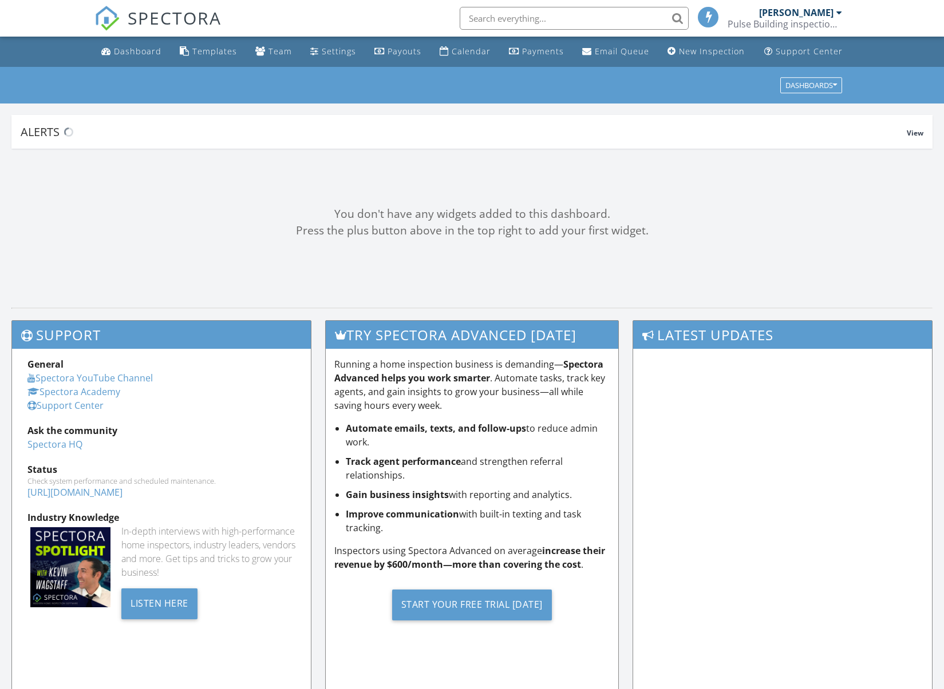 This screenshot has width=944, height=689. Describe the element at coordinates (159, 604) in the screenshot. I see `div: Listen Here` at that location.